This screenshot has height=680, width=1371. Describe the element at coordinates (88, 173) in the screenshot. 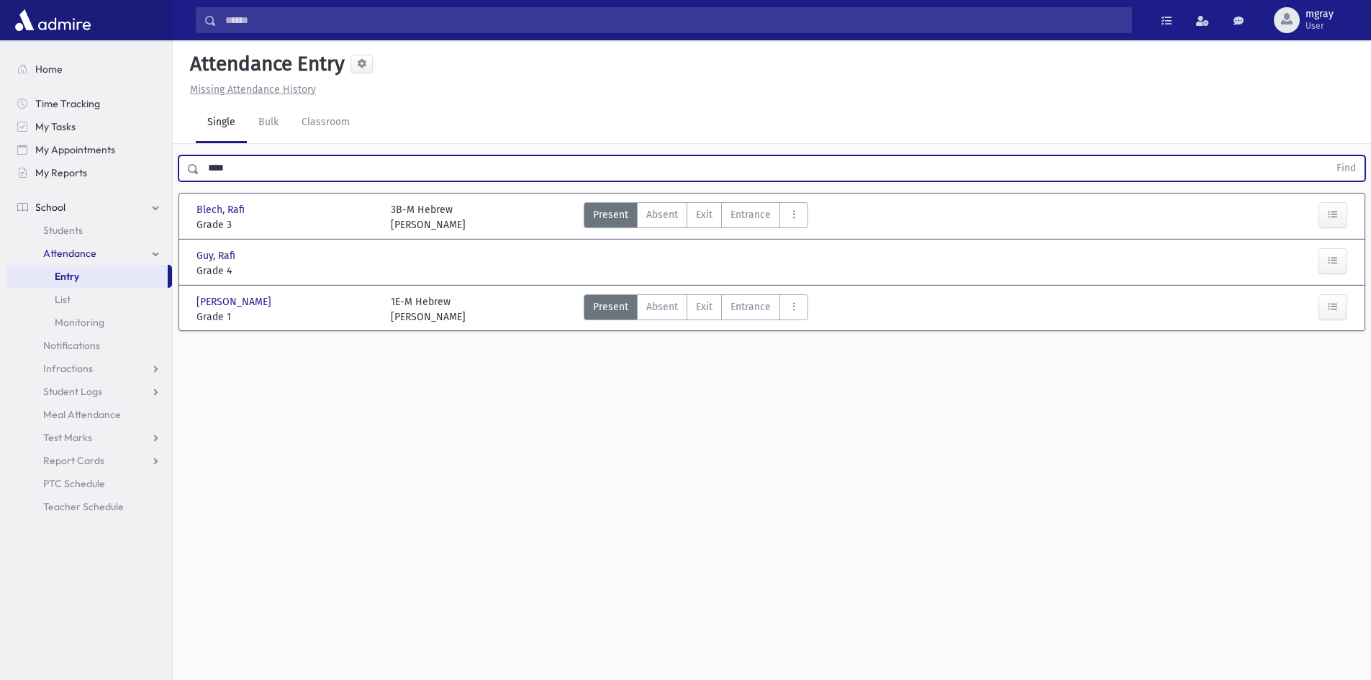

I see `a: My Reports` at that location.